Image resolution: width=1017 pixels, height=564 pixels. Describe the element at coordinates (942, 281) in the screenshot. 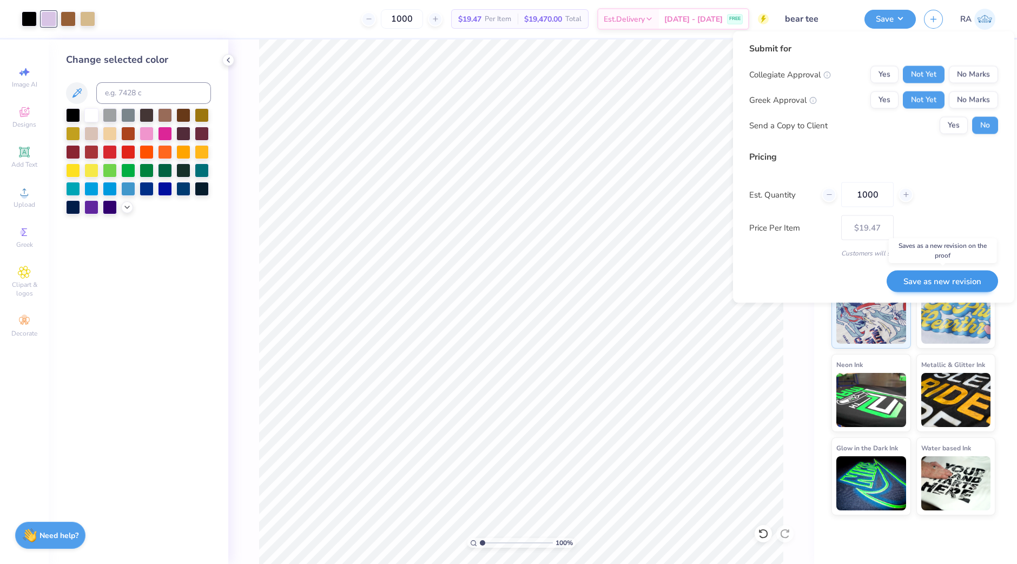

I see `button: Save as new revision` at that location.